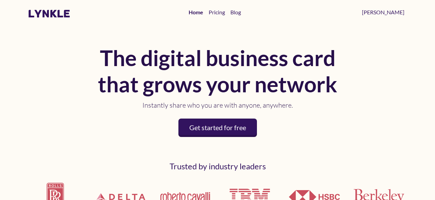  I want to click on a: Home, so click(196, 12).